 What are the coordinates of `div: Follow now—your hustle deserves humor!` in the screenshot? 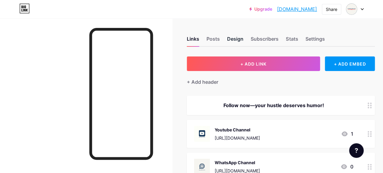 It's located at (274, 105).